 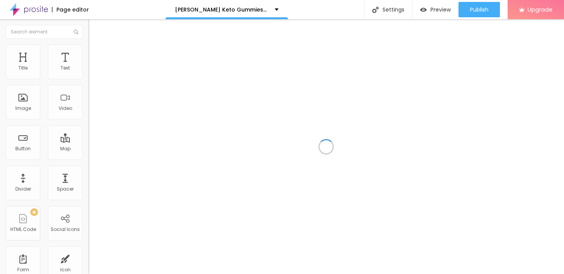 What do you see at coordinates (23, 108) in the screenshot?
I see `div: Image` at bounding box center [23, 108].